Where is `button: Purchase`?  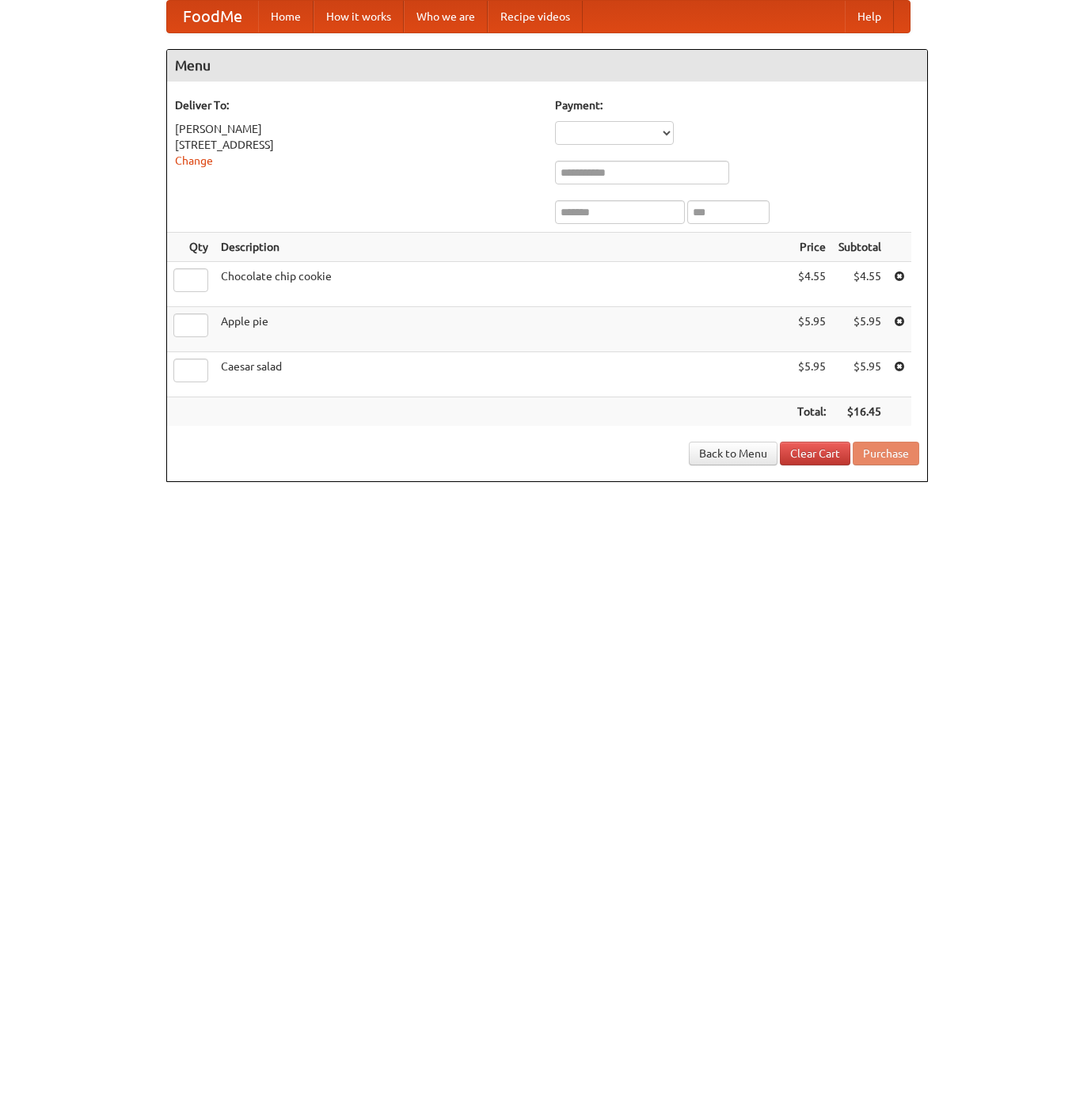 button: Purchase is located at coordinates (886, 454).